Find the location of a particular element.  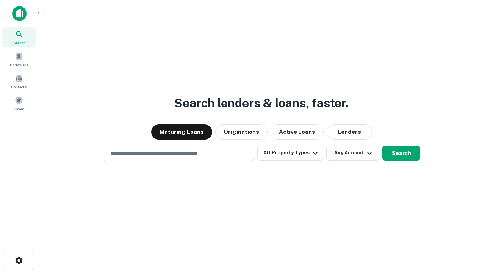

span: Saved is located at coordinates (19, 109).